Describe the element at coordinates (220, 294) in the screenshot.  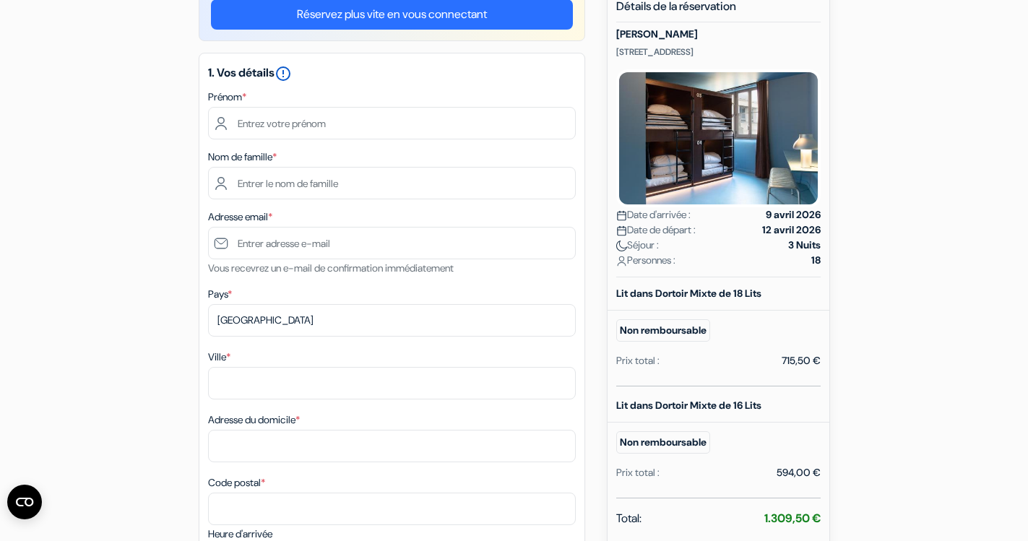
I see `label: Pays` at that location.